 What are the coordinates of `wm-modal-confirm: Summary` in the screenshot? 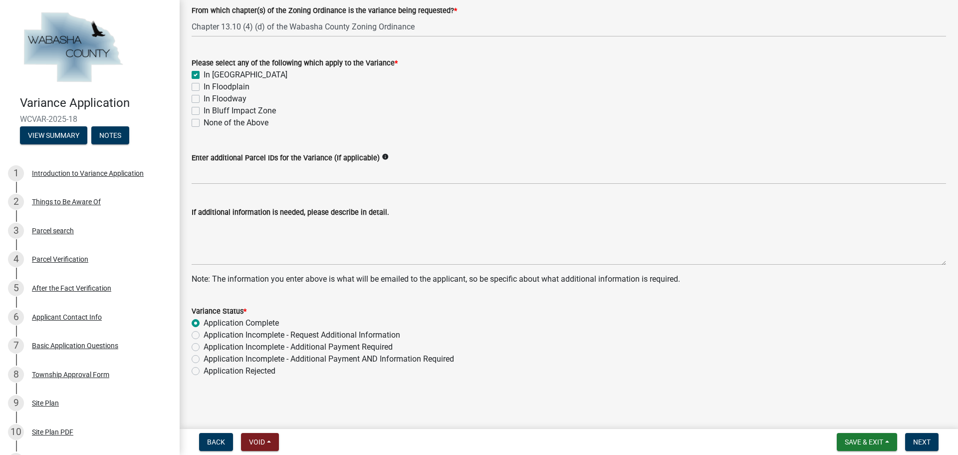 It's located at (53, 136).